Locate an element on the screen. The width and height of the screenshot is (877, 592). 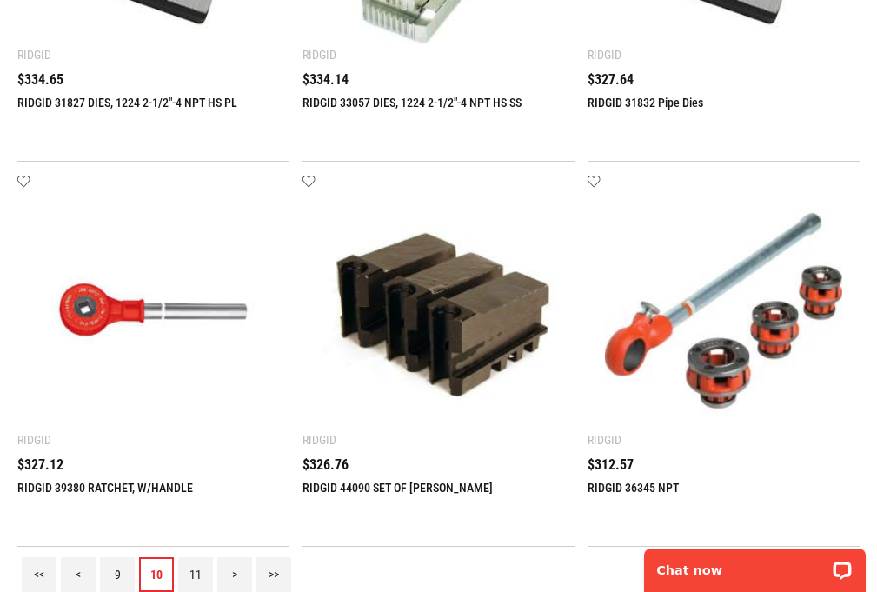
a: 11 is located at coordinates (196, 575).